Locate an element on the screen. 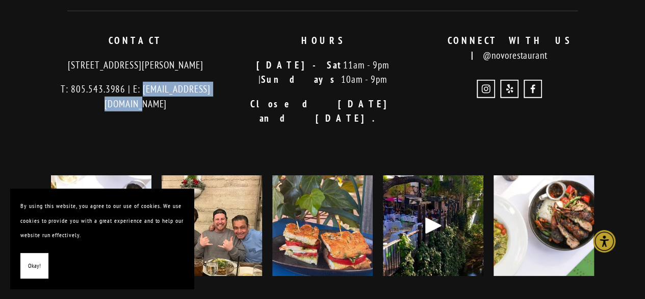 This screenshot has height=299, width=645. section: Cookie banner is located at coordinates (102, 238).